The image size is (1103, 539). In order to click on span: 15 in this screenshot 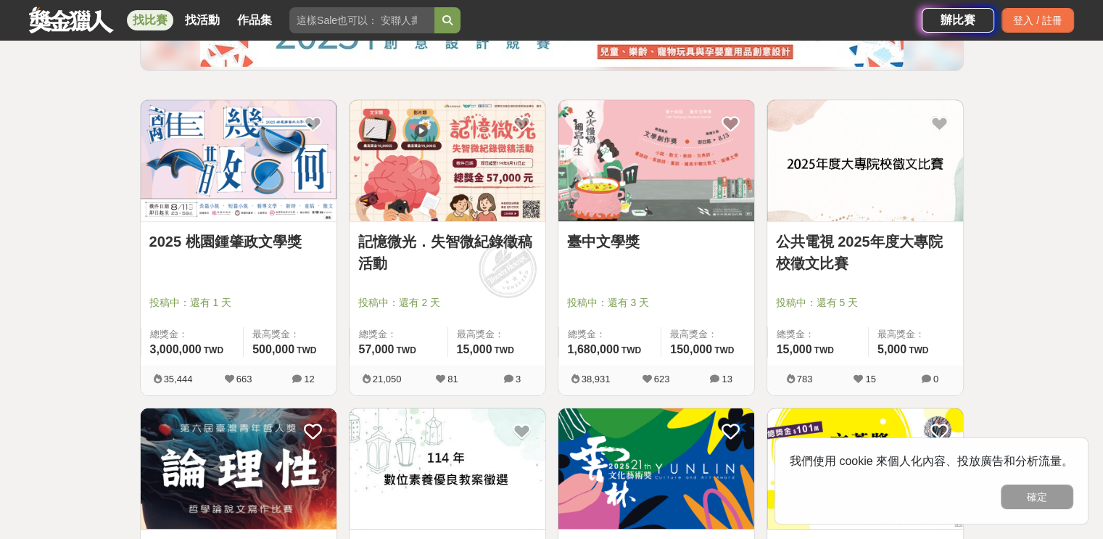, I will do `click(870, 379)`.